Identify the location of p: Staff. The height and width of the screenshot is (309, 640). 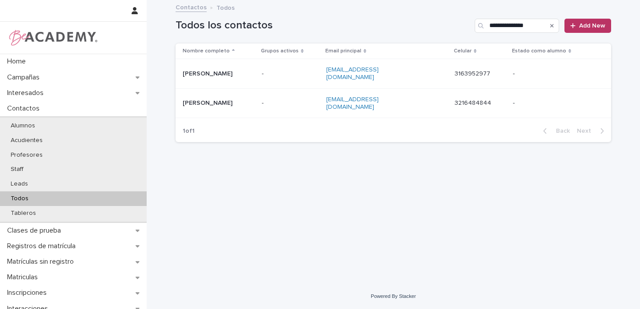
(17, 169).